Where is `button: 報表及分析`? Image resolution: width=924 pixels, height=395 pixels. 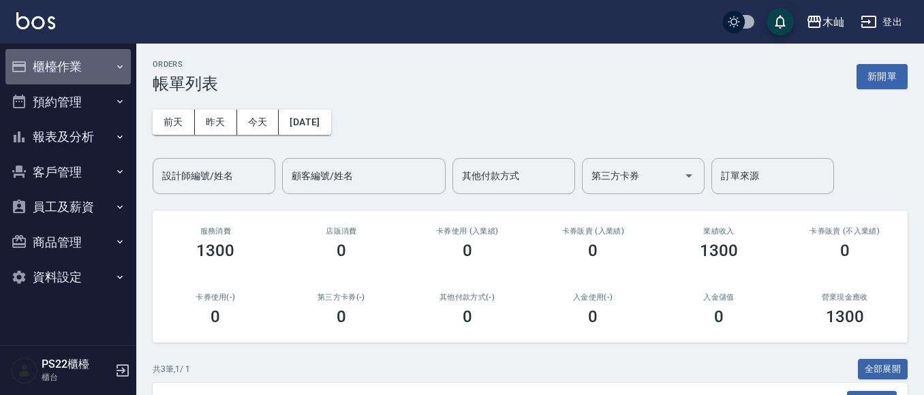
button: 報表及分析 is located at coordinates (68, 137).